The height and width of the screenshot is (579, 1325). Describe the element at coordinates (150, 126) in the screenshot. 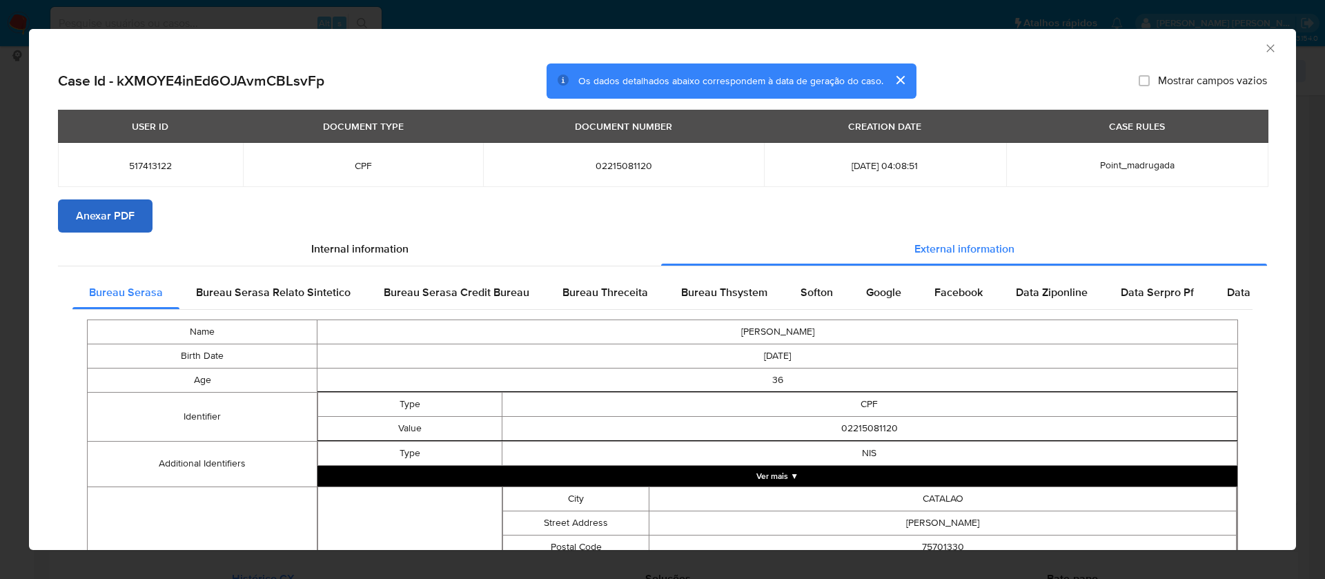

I see `div: USER ID` at that location.